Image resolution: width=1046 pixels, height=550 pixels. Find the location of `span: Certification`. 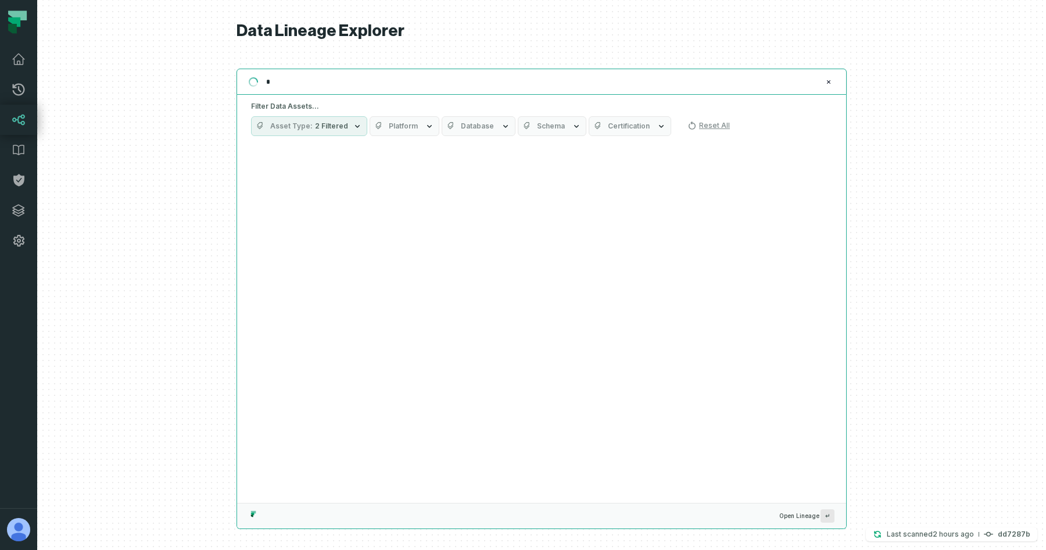

span: Certification is located at coordinates (629, 126).